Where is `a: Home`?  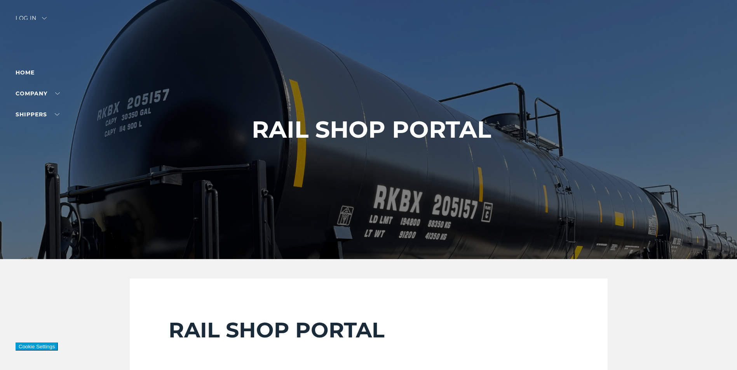
a: Home is located at coordinates (25, 73).